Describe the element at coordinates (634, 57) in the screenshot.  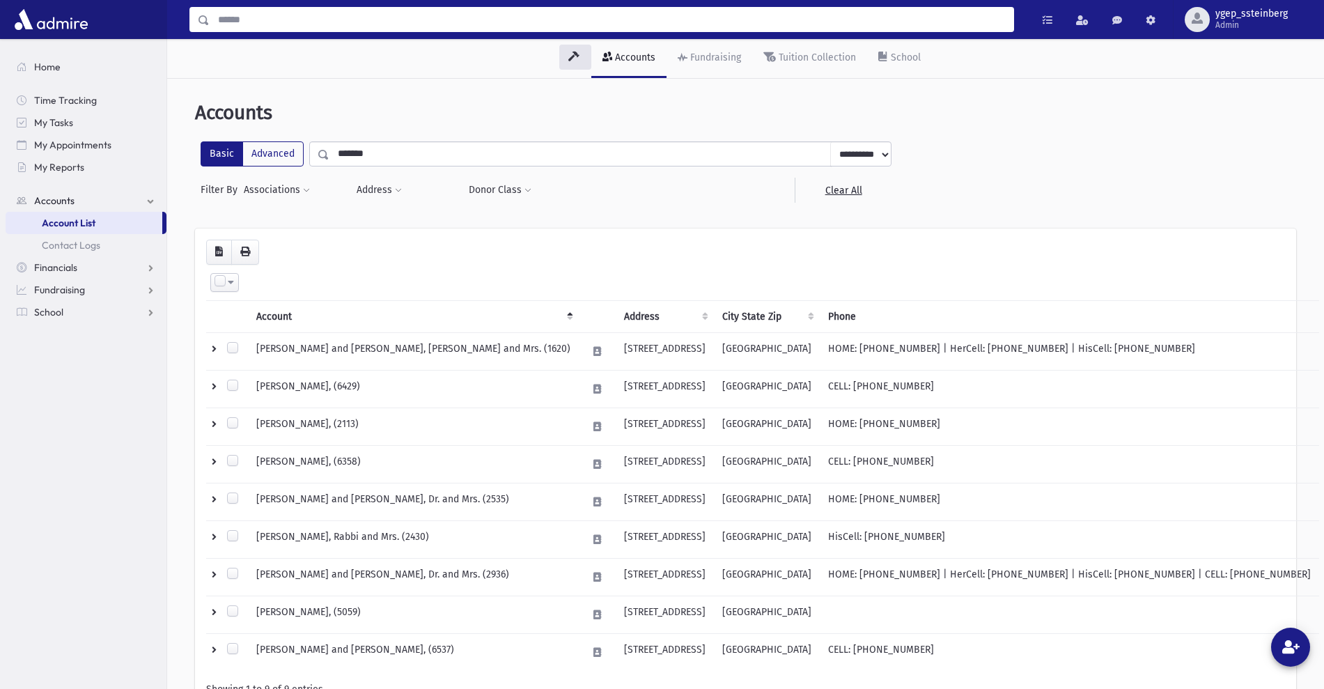
I see `div: Accounts` at that location.